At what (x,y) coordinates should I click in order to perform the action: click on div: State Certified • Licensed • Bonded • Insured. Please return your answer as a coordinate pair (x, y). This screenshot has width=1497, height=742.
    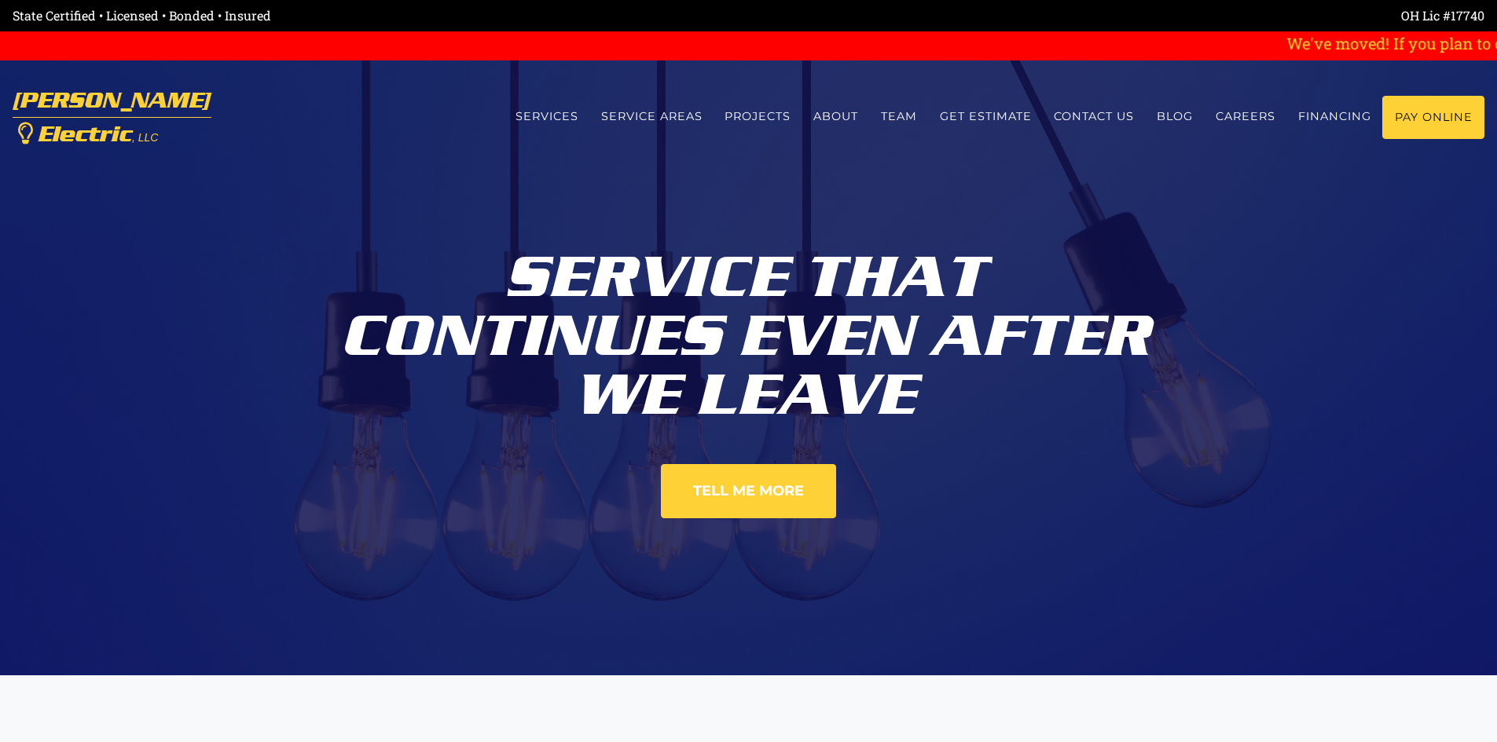
    Looking at the image, I should click on (380, 16).